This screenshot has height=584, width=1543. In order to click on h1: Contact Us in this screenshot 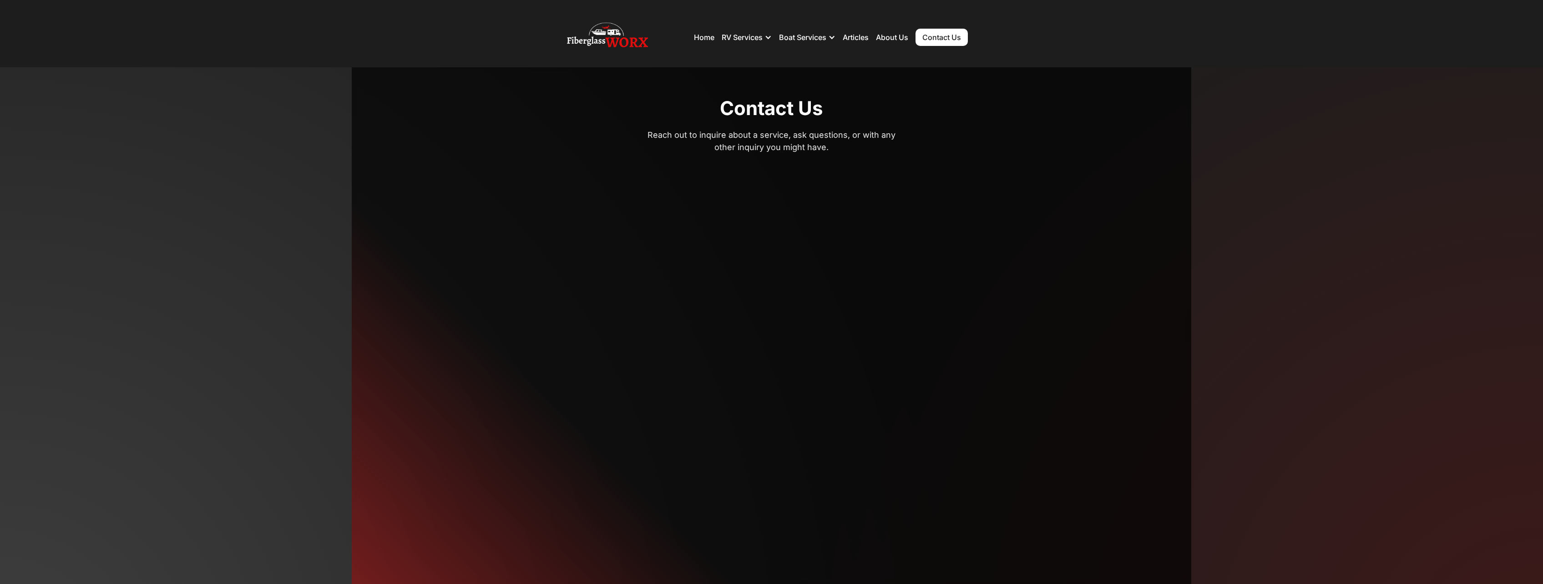, I will do `click(771, 108)`.